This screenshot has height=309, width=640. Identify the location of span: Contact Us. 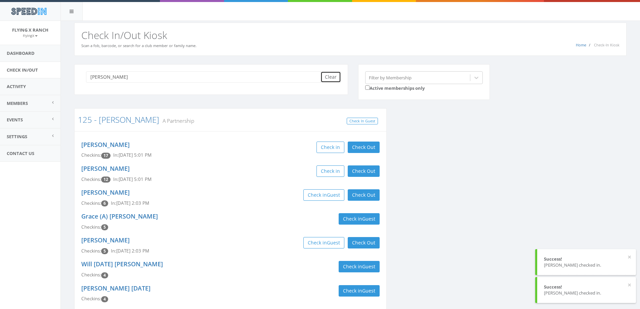
(20, 153).